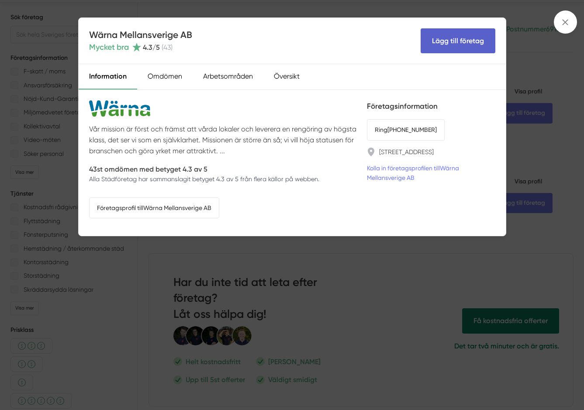 Image resolution: width=584 pixels, height=410 pixels. I want to click on a: Företagsprofil tillWärna Mellansverige AB, so click(154, 208).